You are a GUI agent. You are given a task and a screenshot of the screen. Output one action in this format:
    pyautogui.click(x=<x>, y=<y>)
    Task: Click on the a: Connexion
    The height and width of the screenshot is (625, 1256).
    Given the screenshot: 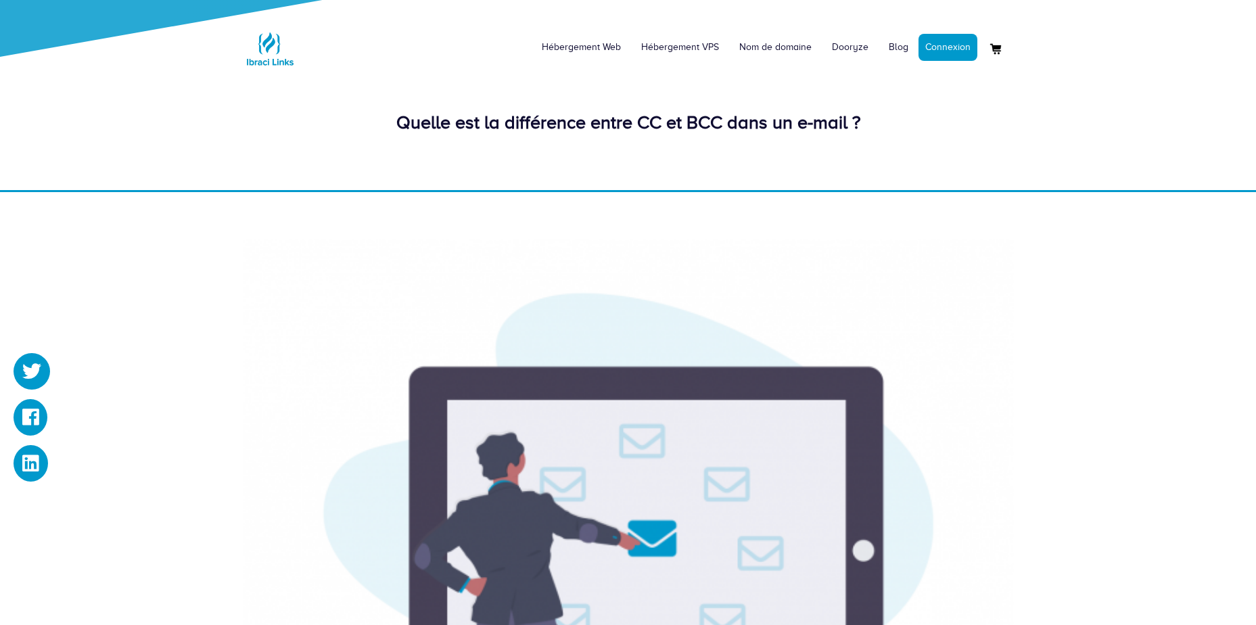 What is the action you would take?
    pyautogui.click(x=948, y=47)
    